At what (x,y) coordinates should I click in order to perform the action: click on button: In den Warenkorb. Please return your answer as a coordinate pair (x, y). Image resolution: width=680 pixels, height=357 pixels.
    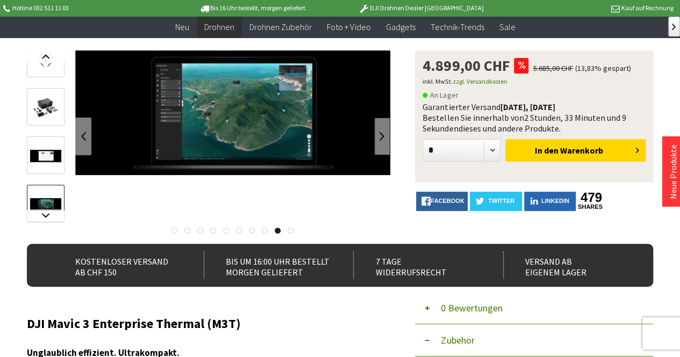
    Looking at the image, I should click on (575, 151).